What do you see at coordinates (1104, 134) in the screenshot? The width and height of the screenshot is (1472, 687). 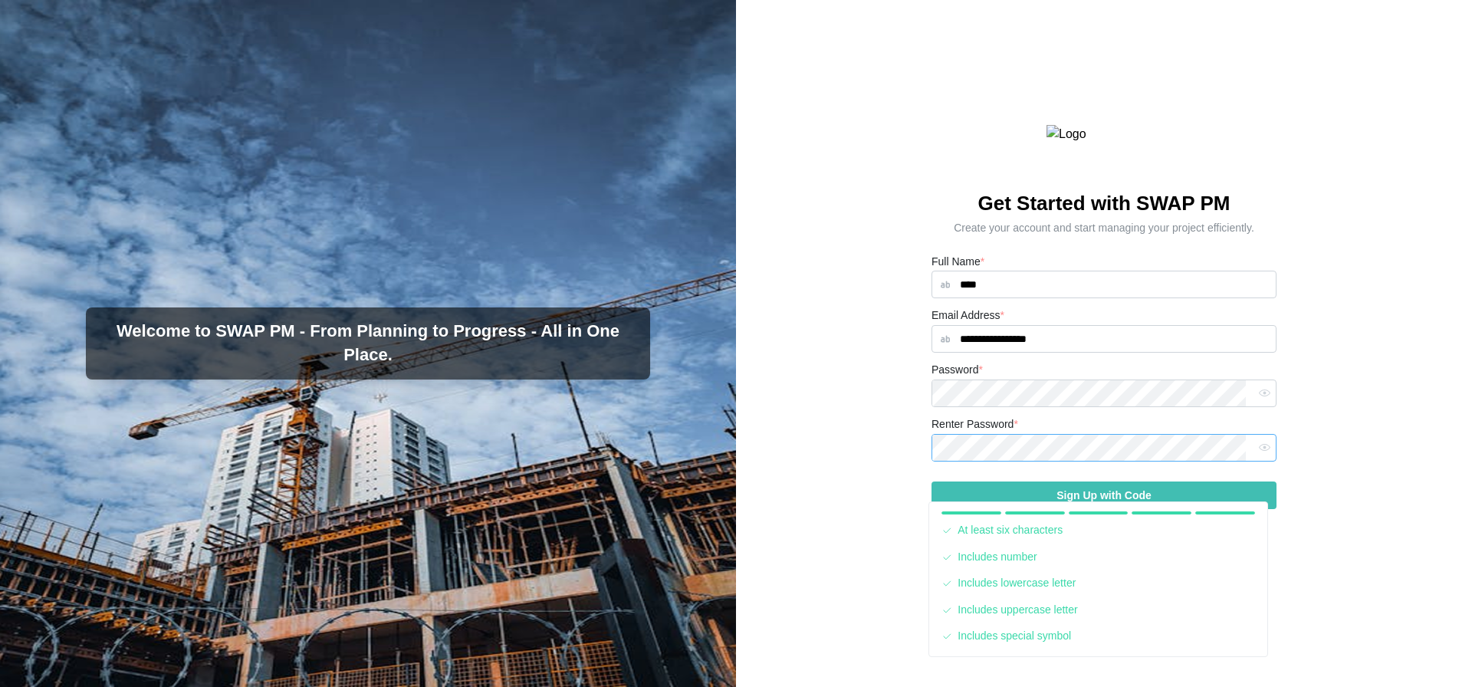 I see `img: Logo` at bounding box center [1104, 134].